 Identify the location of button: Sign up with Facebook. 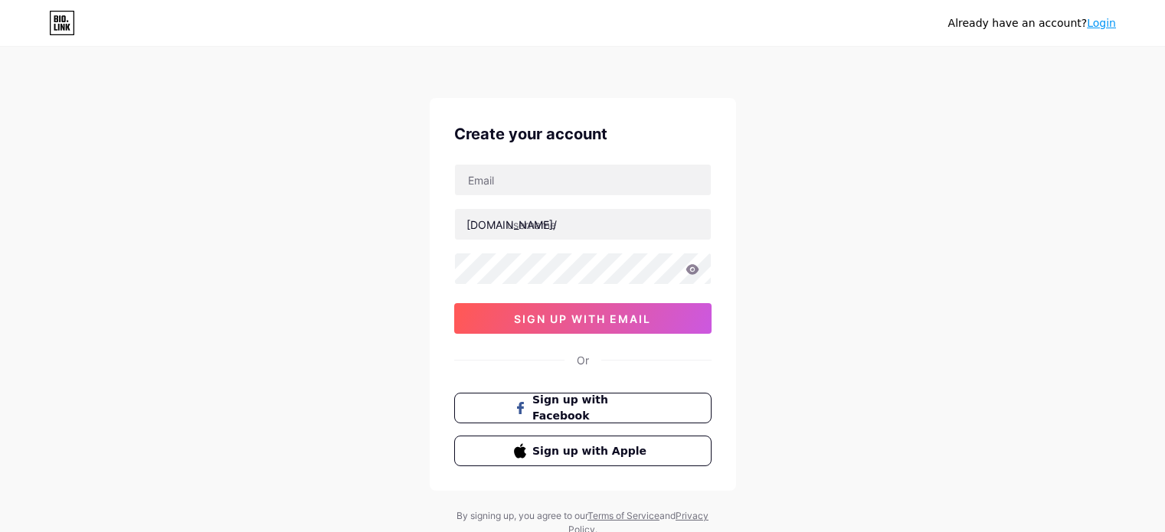
(583, 408).